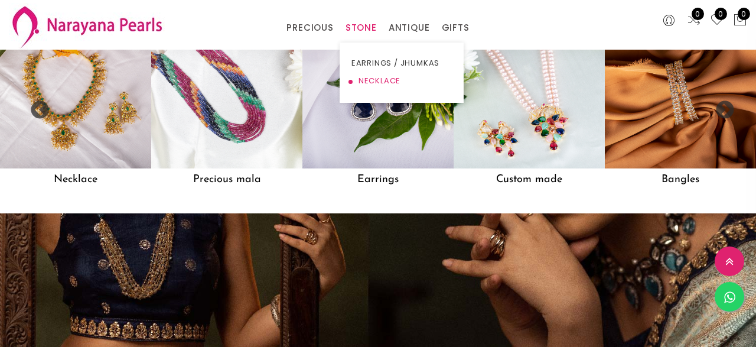 The image size is (756, 347). Describe the element at coordinates (740, 21) in the screenshot. I see `button: 0` at that location.